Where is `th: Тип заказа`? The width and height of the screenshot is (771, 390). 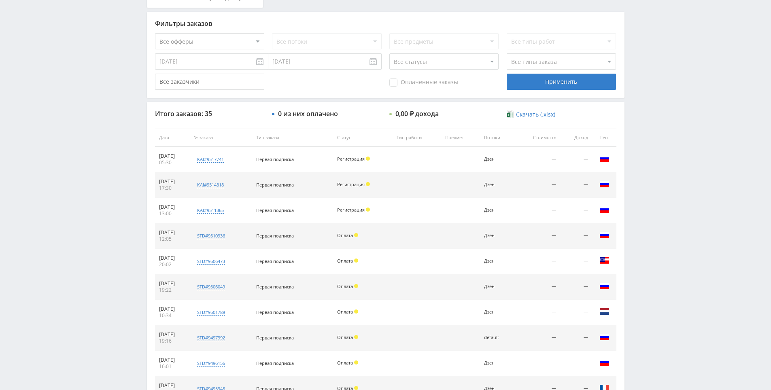 th: Тип заказа is located at coordinates (293, 138).